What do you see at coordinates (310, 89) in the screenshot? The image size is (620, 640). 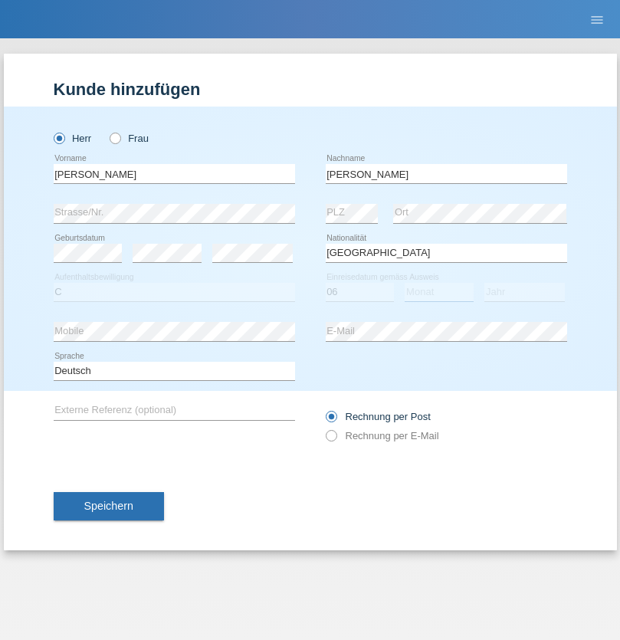 I see `h1: Kunde hinzufügen` at bounding box center [310, 89].